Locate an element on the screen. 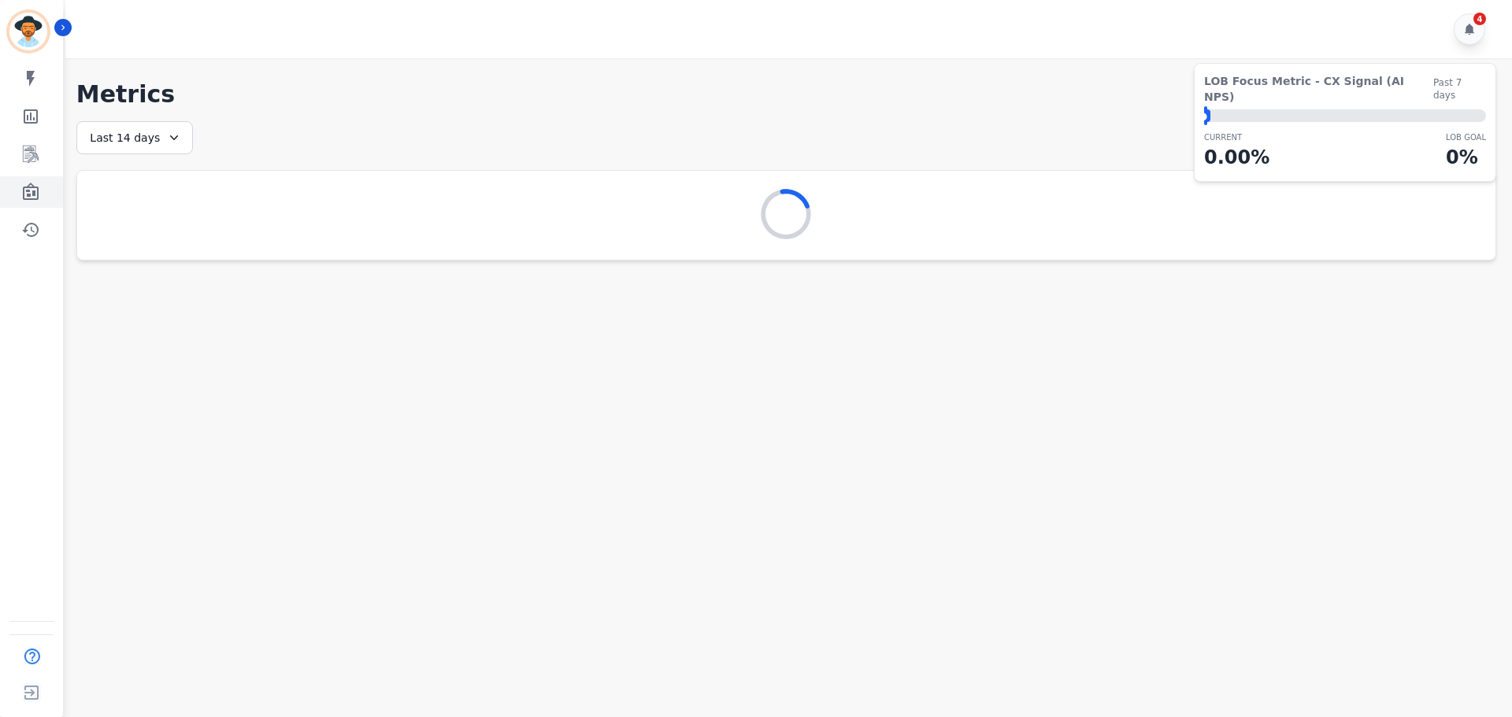  p: LOB Goal is located at coordinates (1465, 137).